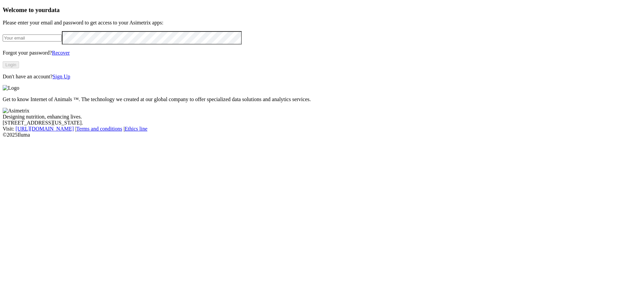 The height and width of the screenshot is (305, 642). Describe the element at coordinates (321, 23) in the screenshot. I see `p: Please enter your email and password to get access to your Asimetrix apps:` at that location.